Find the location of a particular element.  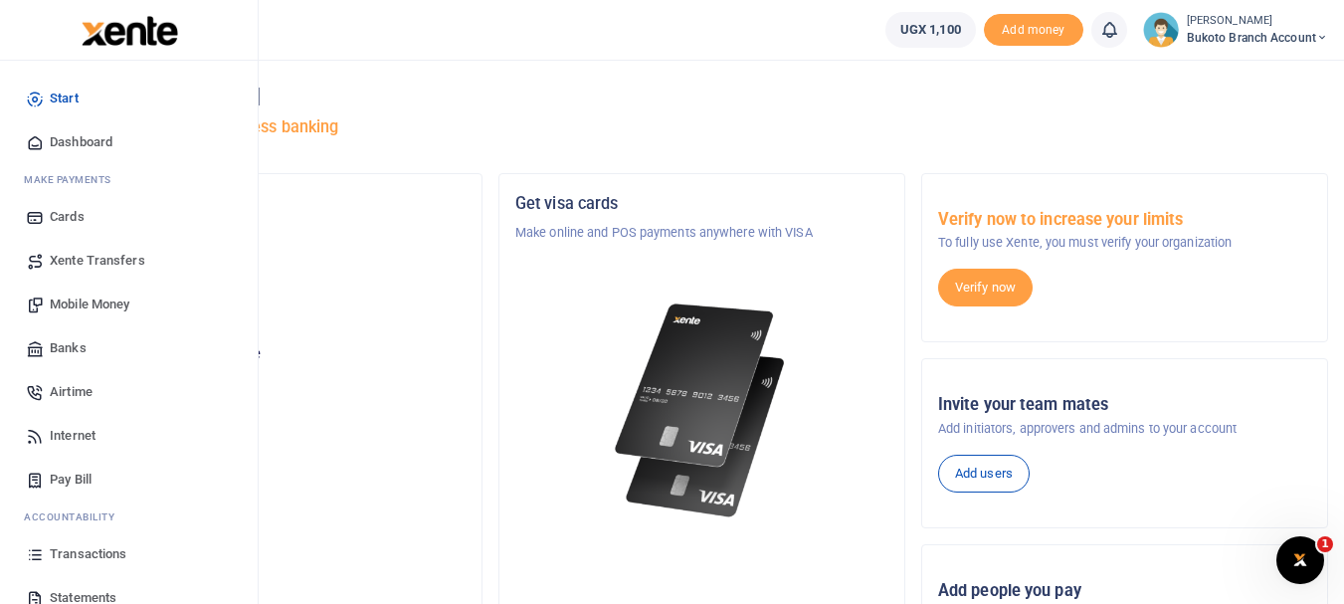

p: Make online and POS payments anywhere with VISA is located at coordinates (701, 233).